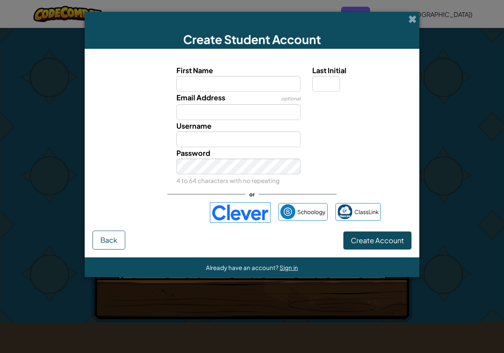  I want to click on button: Back, so click(109, 240).